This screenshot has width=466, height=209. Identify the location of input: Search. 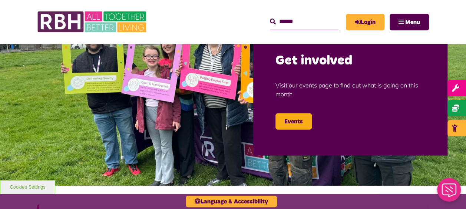
(304, 22).